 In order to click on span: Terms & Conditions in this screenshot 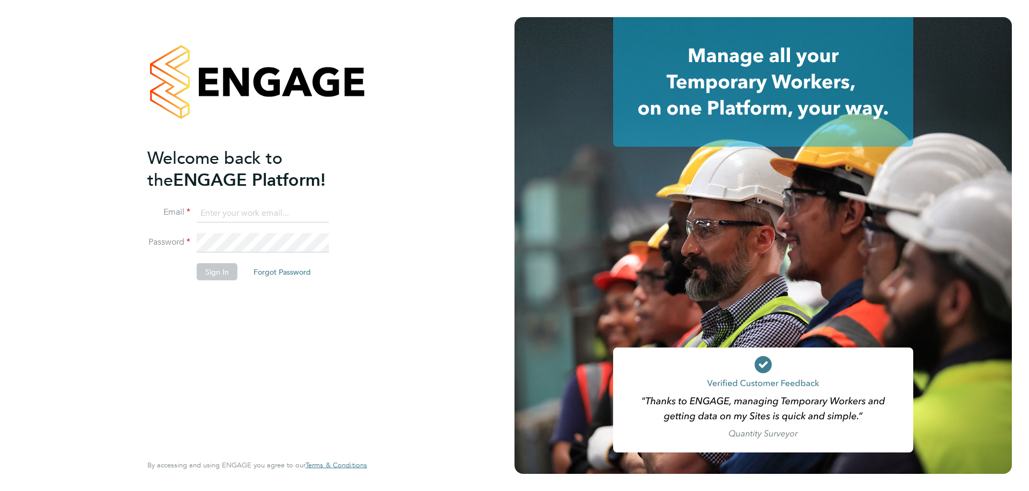, I will do `click(336, 465)`.